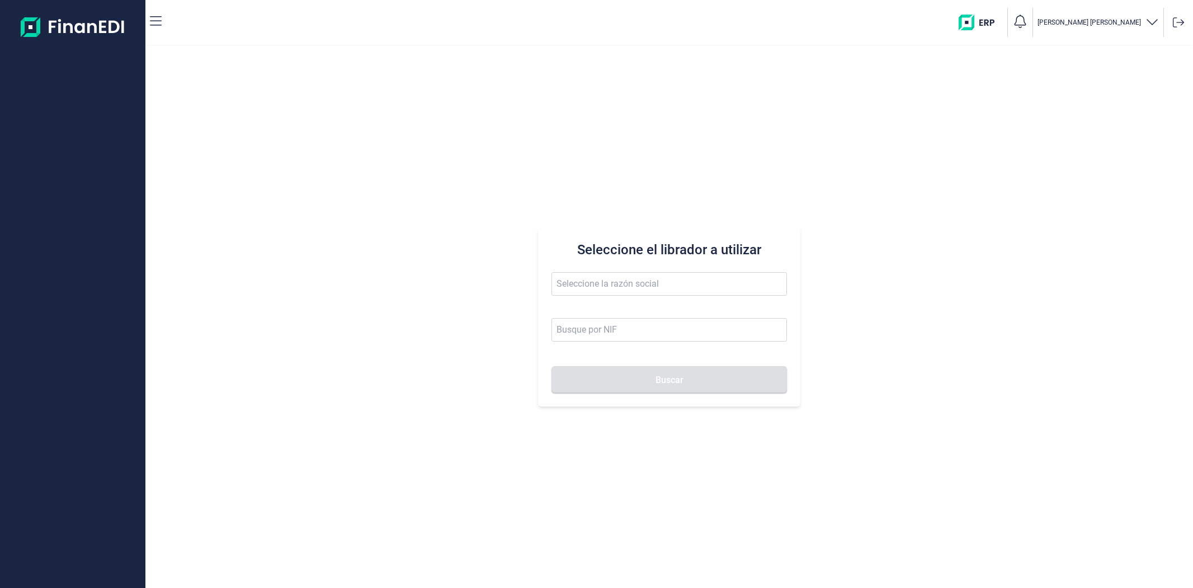 This screenshot has width=1193, height=588. Describe the element at coordinates (669, 330) in the screenshot. I see `input: Busque por NIF` at that location.